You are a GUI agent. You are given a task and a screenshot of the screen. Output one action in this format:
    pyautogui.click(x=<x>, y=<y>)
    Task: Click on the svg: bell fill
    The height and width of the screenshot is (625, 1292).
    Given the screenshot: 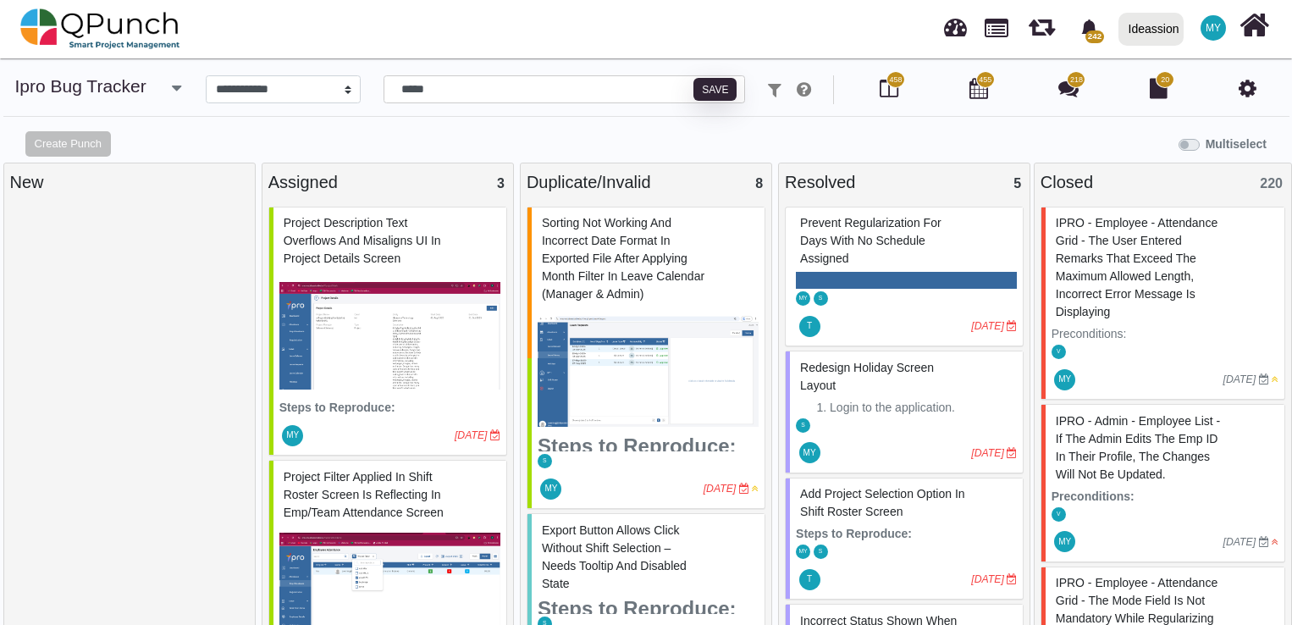 What is the action you would take?
    pyautogui.click(x=1089, y=28)
    